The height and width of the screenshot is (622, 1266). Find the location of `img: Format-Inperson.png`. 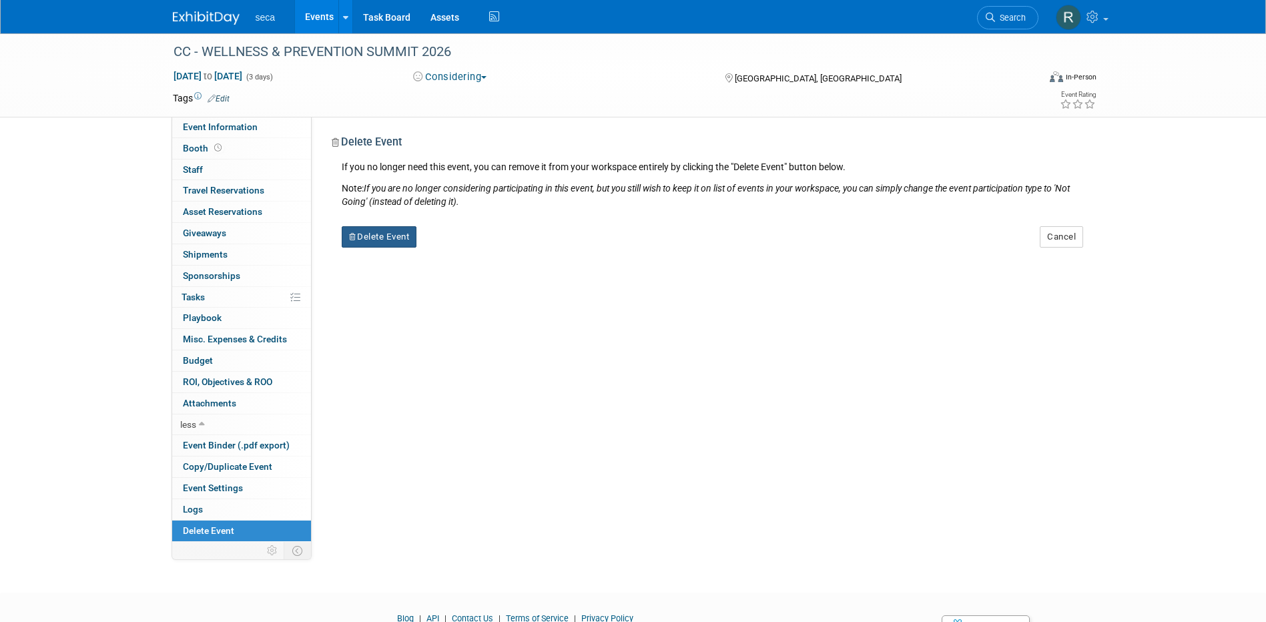

img: Format-Inperson.png is located at coordinates (1056, 77).